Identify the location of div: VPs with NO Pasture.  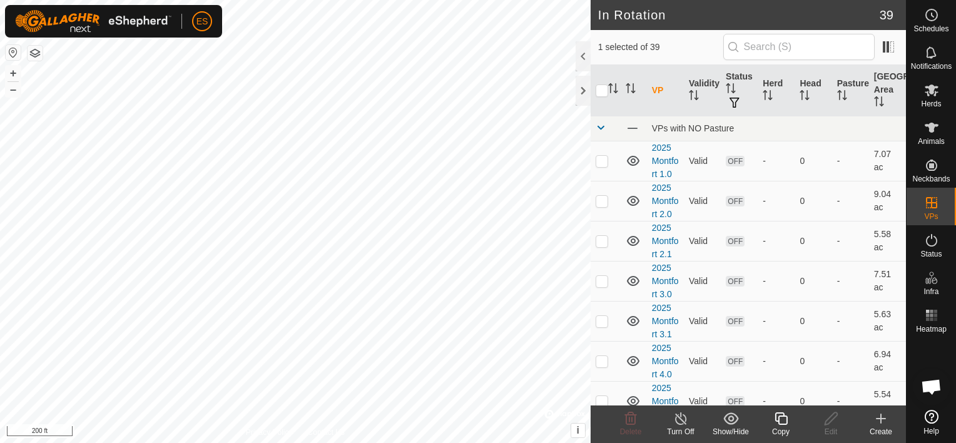
(776, 128).